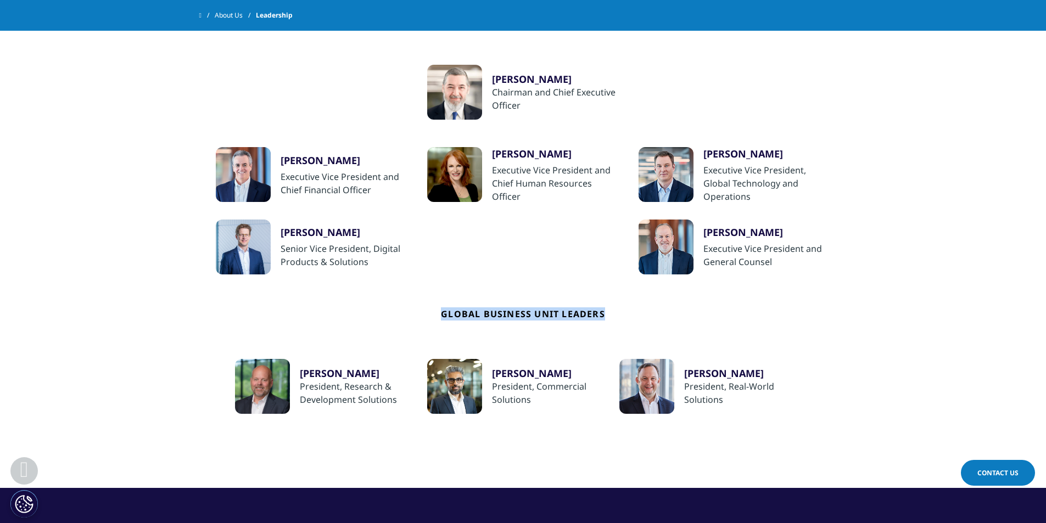  I want to click on span: Contact Us, so click(998, 473).